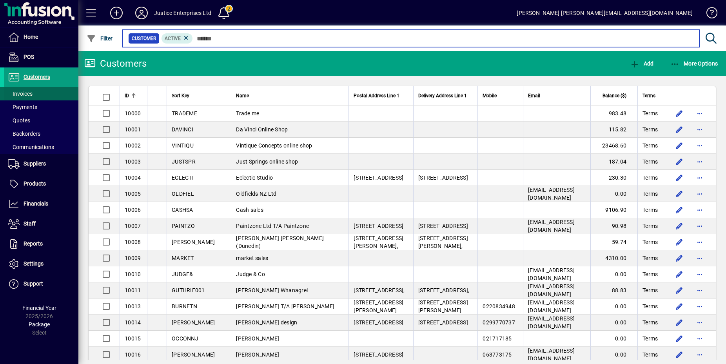 Image resolution: width=726 pixels, height=364 pixels. Describe the element at coordinates (615, 96) in the screenshot. I see `div: Balance ($)` at that location.